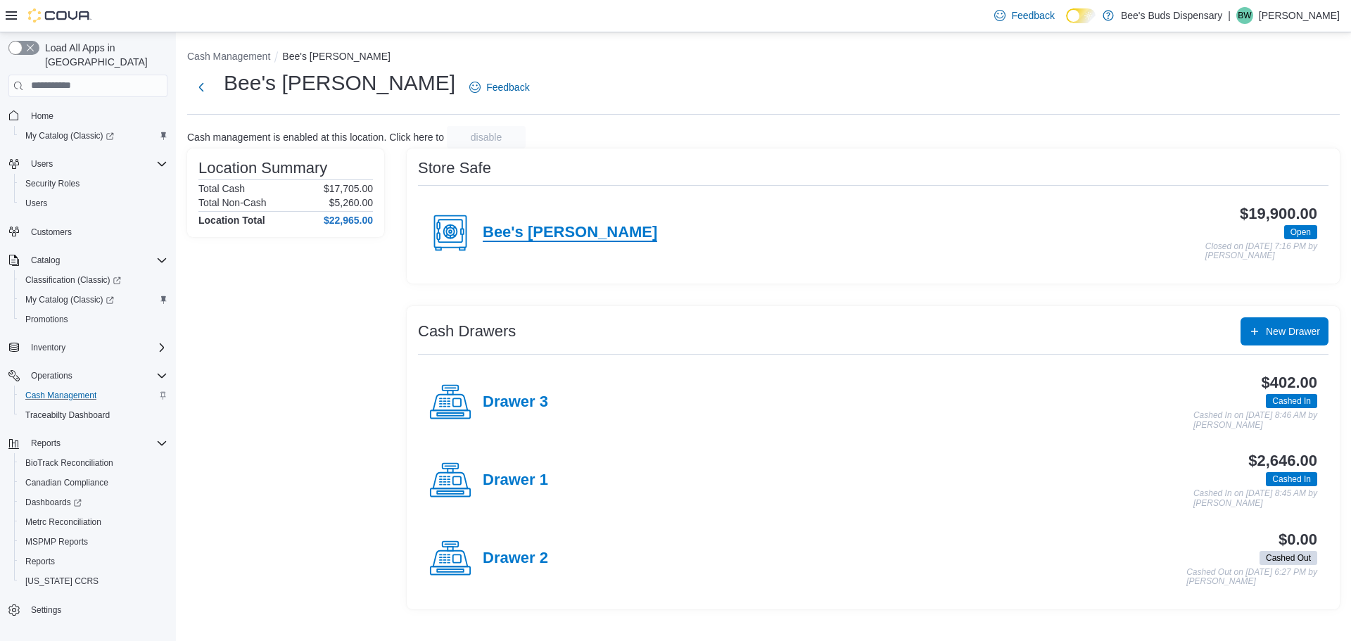 This screenshot has width=1351, height=641. What do you see at coordinates (94, 320) in the screenshot?
I see `span: Promotions` at bounding box center [94, 320].